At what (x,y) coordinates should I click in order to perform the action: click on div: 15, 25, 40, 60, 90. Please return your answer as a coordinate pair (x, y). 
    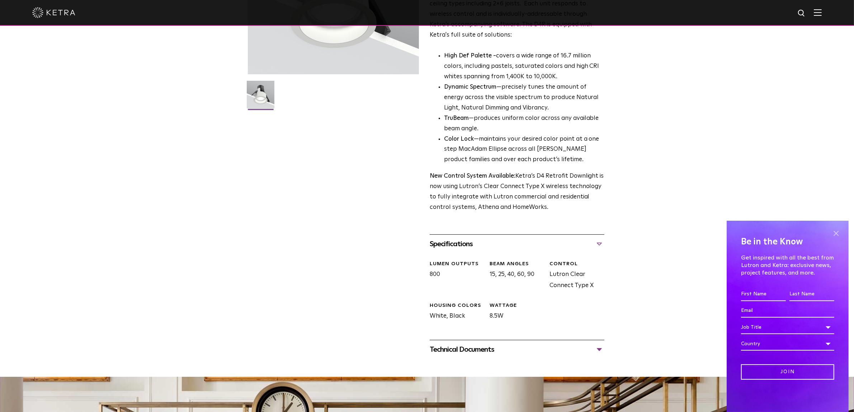
    Looking at the image, I should click on (514, 276).